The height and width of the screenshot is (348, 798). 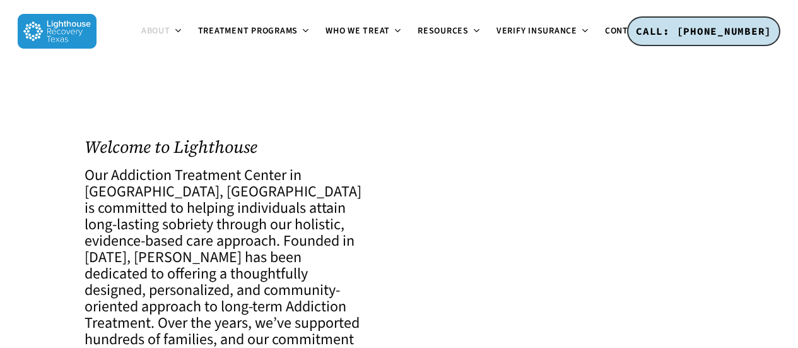 I want to click on a: Treatment Programs, so click(x=254, y=32).